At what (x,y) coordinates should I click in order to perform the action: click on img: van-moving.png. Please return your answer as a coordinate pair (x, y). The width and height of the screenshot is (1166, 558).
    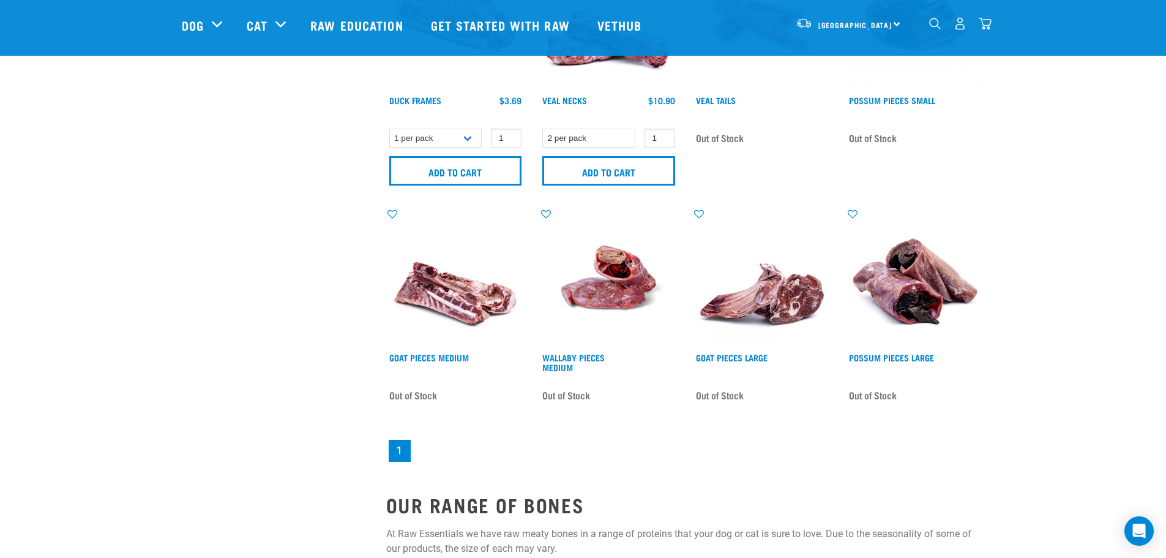
    Looking at the image, I should click on (804, 23).